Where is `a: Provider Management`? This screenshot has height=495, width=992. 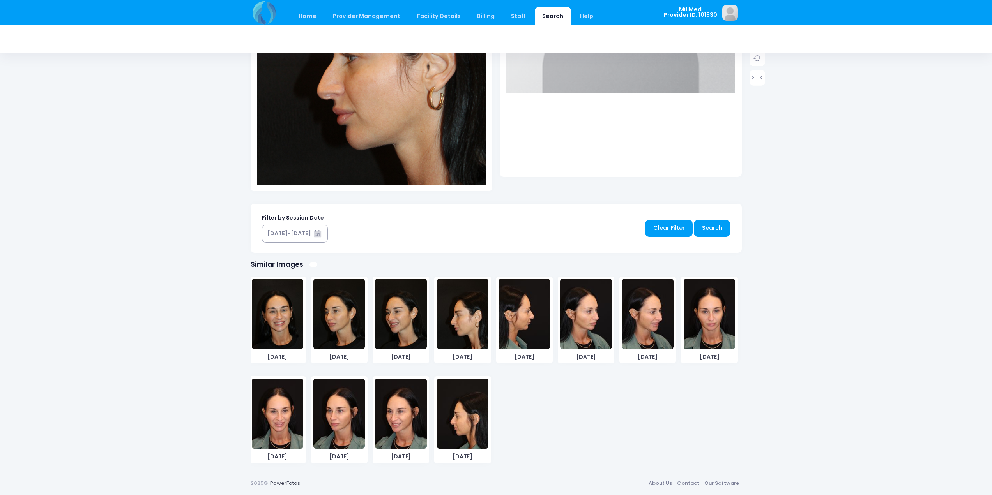 a: Provider Management is located at coordinates (367, 16).